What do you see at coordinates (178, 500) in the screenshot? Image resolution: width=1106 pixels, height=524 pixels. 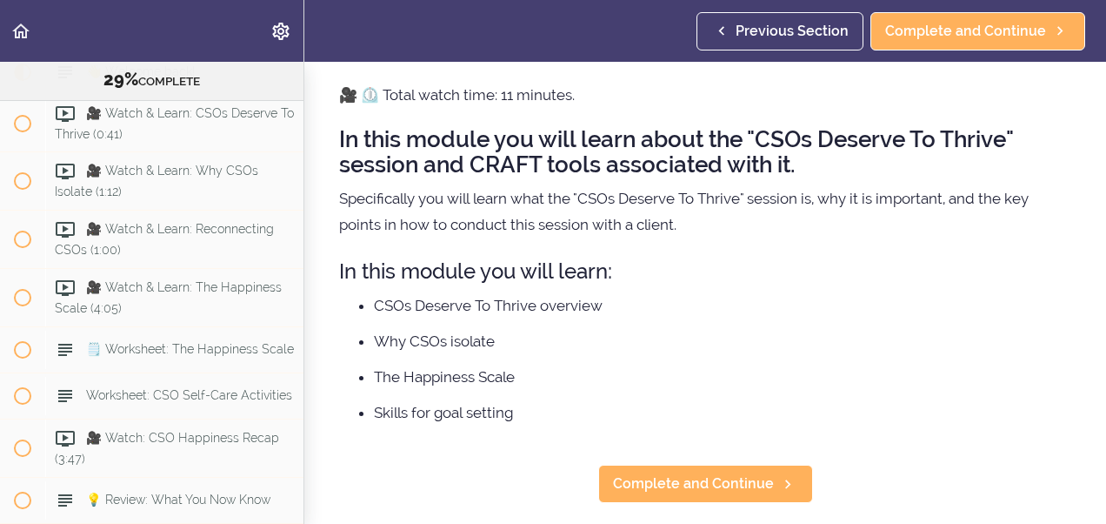 I see `span: 💡 Review: What You Now Know` at bounding box center [178, 500].